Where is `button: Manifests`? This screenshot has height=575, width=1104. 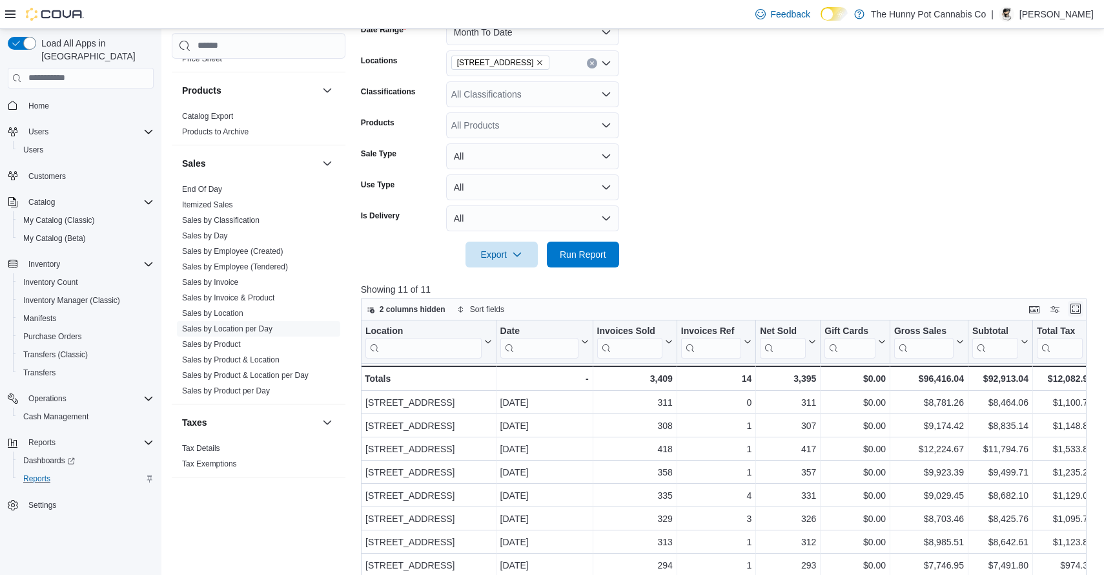 button: Manifests is located at coordinates (86, 318).